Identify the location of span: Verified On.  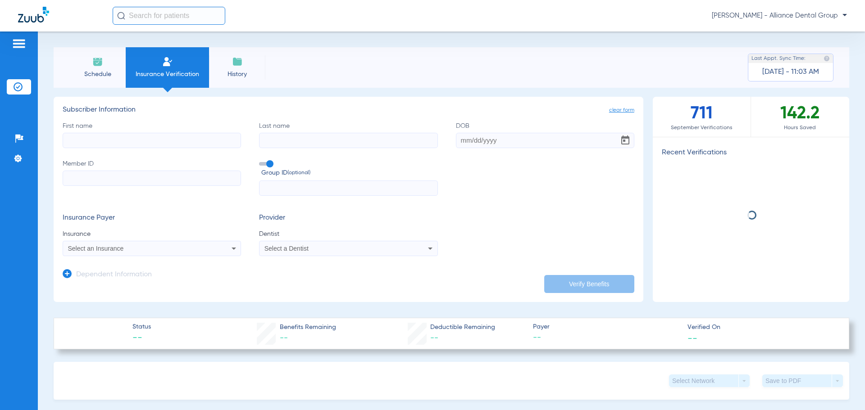
(760, 327).